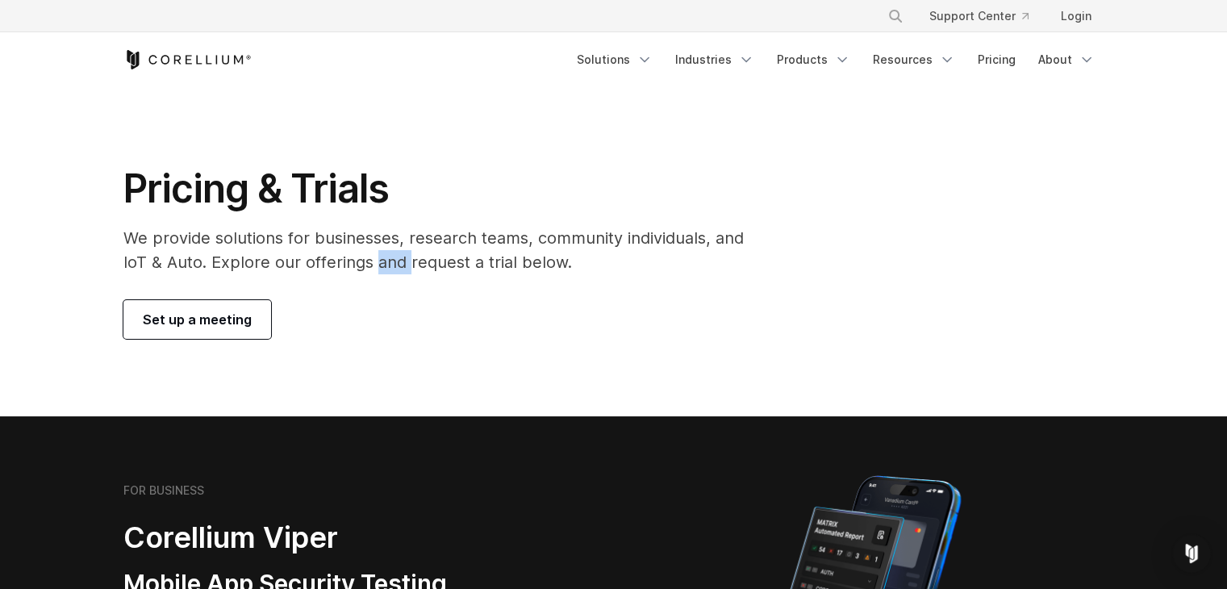 This screenshot has height=589, width=1227. Describe the element at coordinates (978, 16) in the screenshot. I see `a: Support Center` at that location.